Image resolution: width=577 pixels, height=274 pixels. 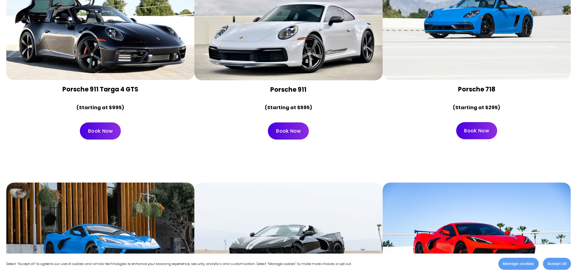 What do you see at coordinates (518, 264) in the screenshot?
I see `button: Manage cookies` at bounding box center [518, 264].